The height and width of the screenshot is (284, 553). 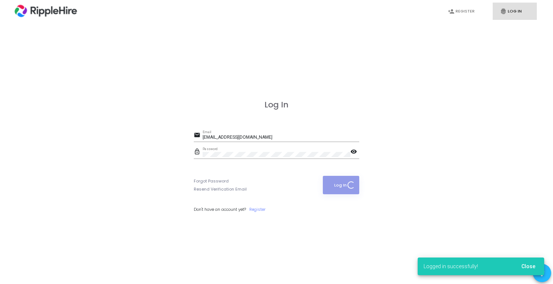 I want to click on a: Register, so click(x=258, y=209).